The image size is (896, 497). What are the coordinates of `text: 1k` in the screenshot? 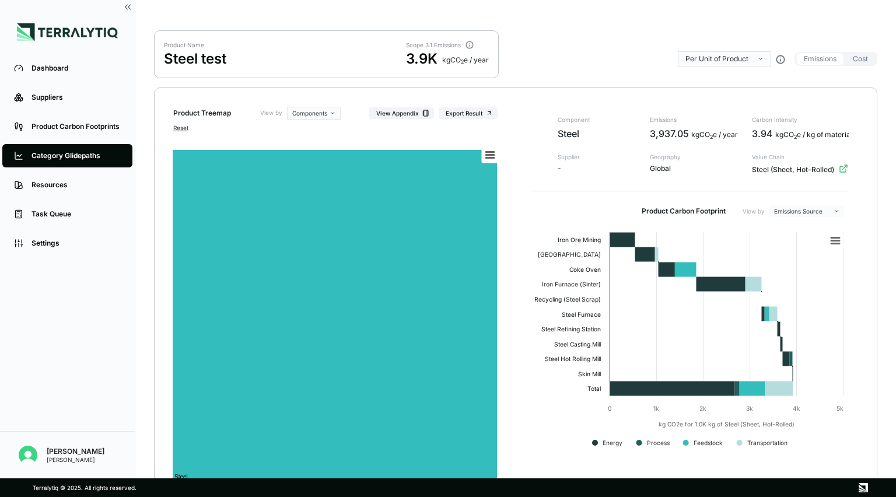 It's located at (656, 408).